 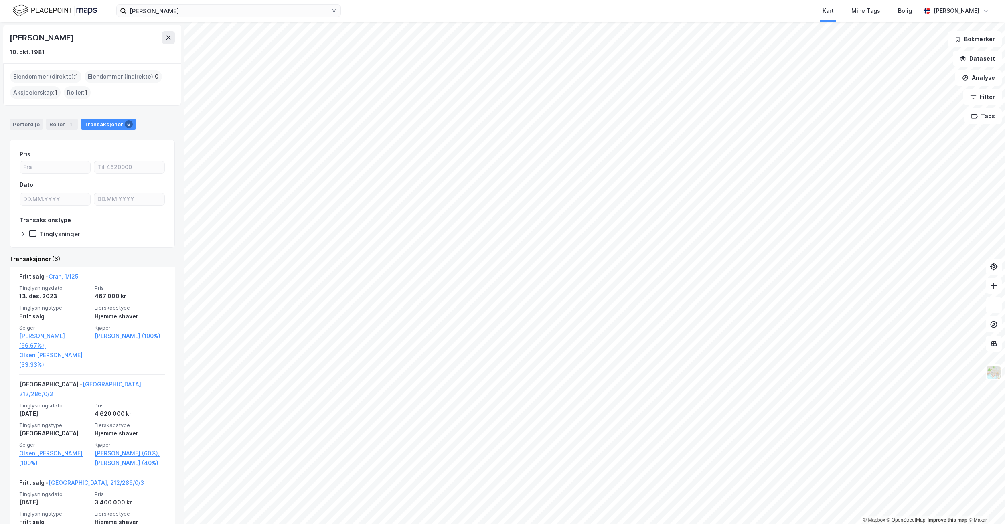 What do you see at coordinates (978, 59) in the screenshot?
I see `button: Datasett` at bounding box center [978, 59].